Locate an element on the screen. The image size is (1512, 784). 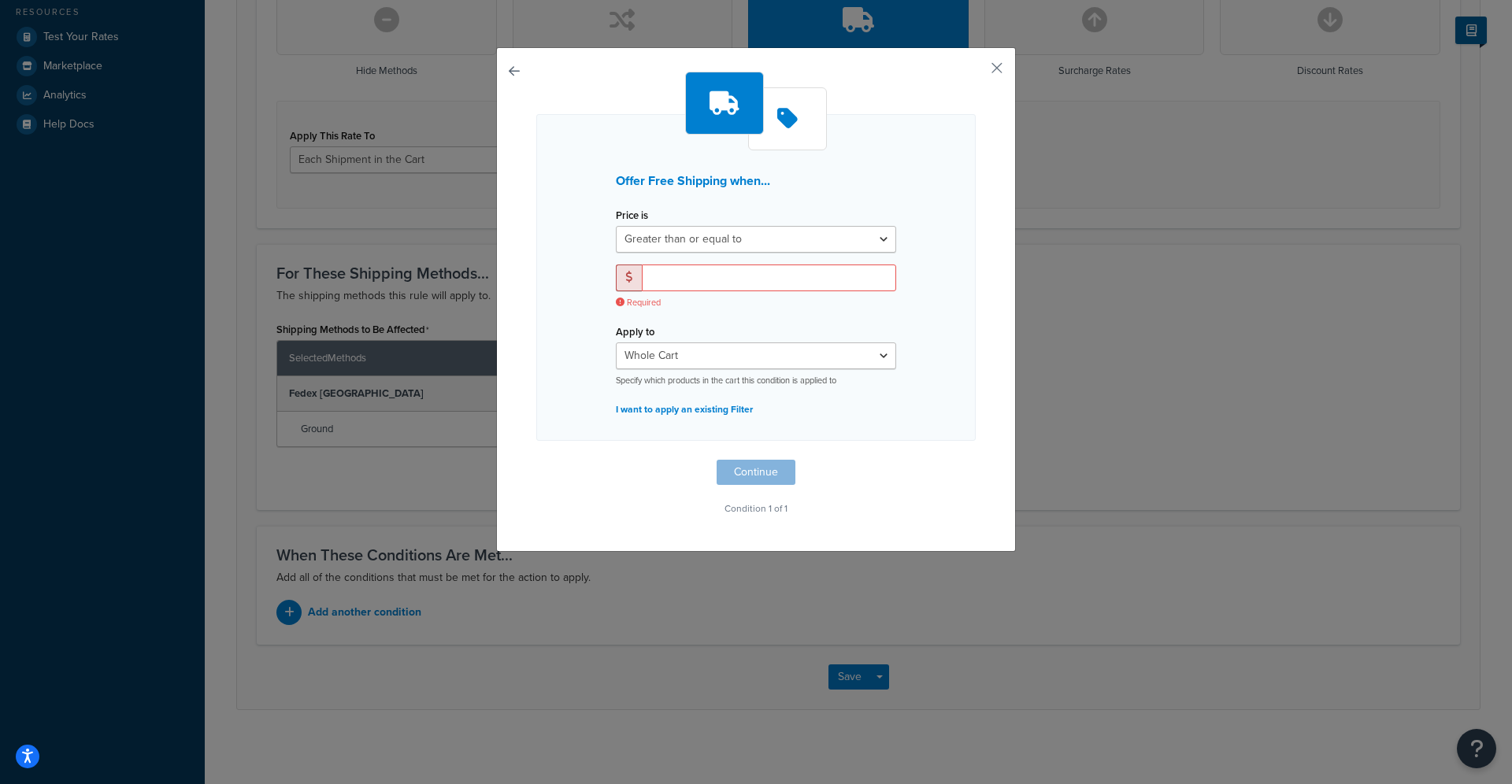
label: Apply to is located at coordinates (635, 331).